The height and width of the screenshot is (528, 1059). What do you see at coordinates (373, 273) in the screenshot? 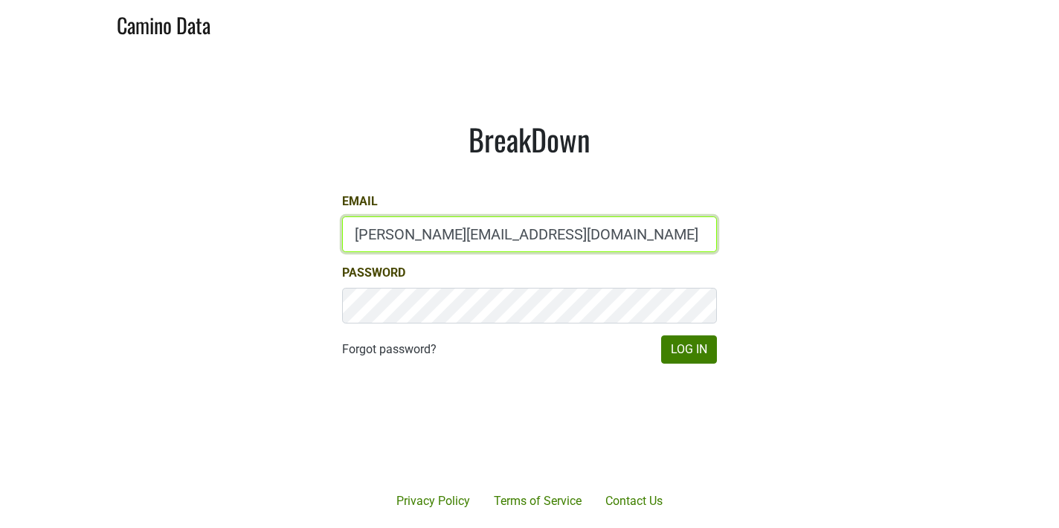
I see `label: Password` at bounding box center [373, 273].